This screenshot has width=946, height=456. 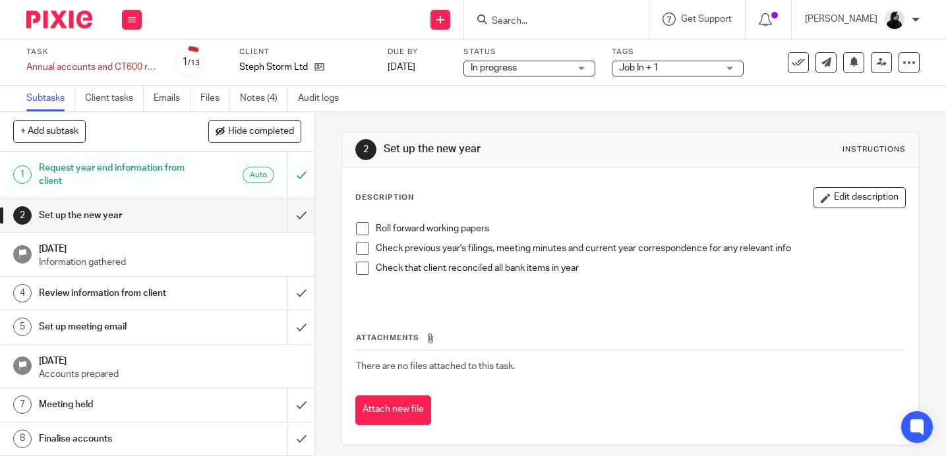 What do you see at coordinates (117, 175) in the screenshot?
I see `h1: Request year end information from client` at bounding box center [117, 175].